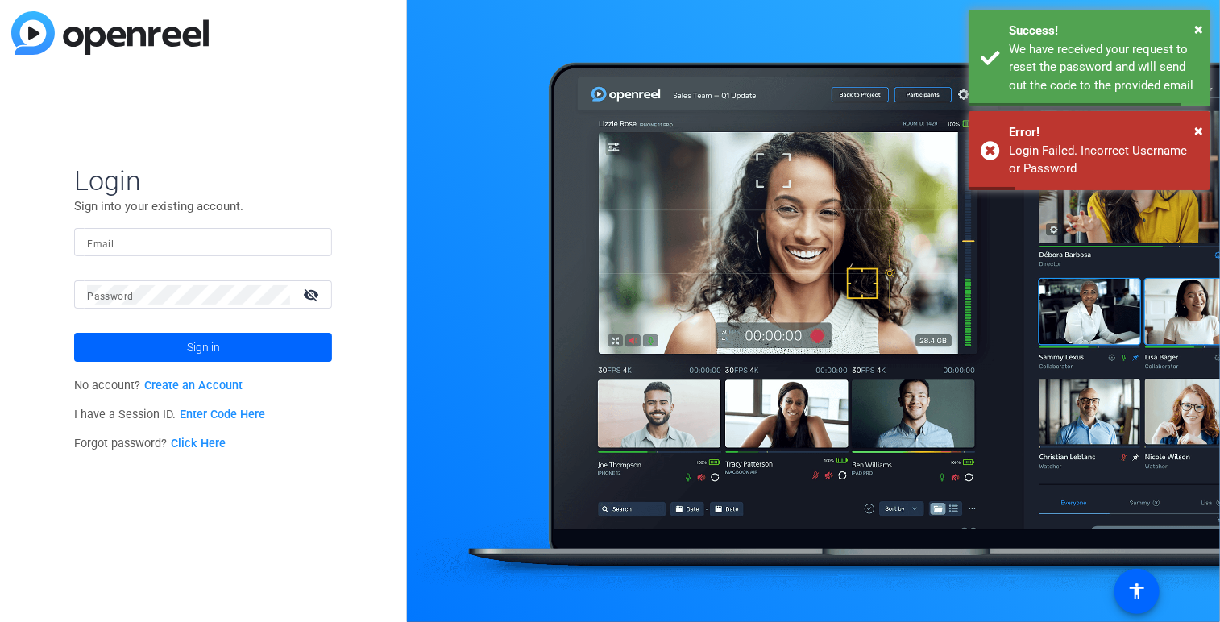 Image resolution: width=1220 pixels, height=622 pixels. I want to click on span: Sign in, so click(203, 347).